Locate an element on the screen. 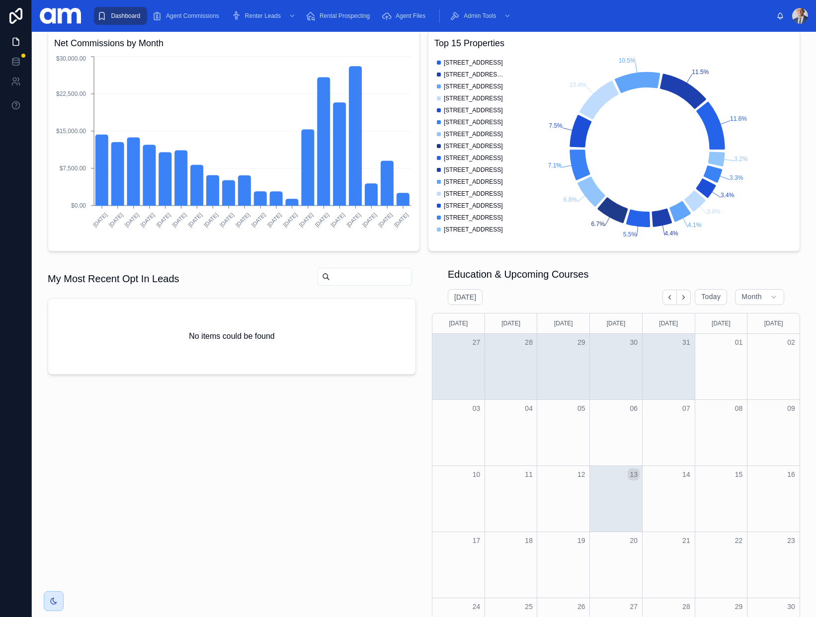 Image resolution: width=816 pixels, height=617 pixels. tspan: 3.4% is located at coordinates (727, 195).